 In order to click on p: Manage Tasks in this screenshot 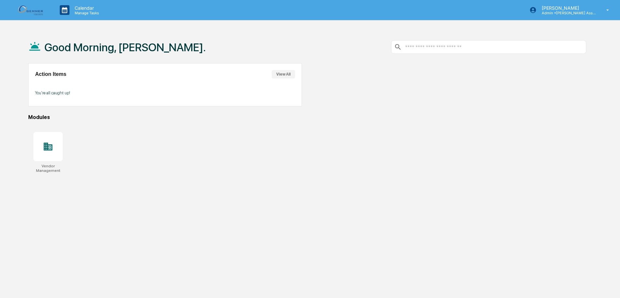, I will do `click(86, 13)`.